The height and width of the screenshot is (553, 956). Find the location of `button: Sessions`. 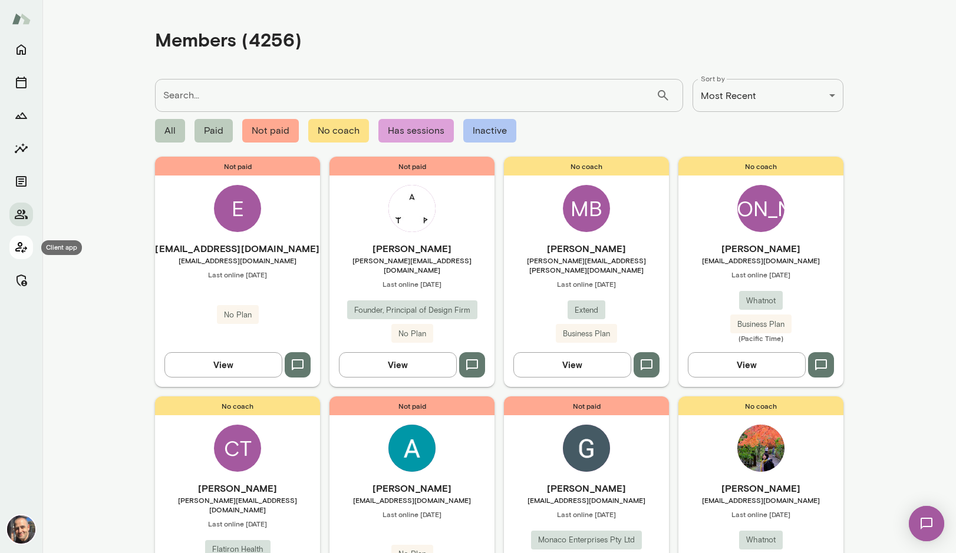

button: Sessions is located at coordinates (21, 83).